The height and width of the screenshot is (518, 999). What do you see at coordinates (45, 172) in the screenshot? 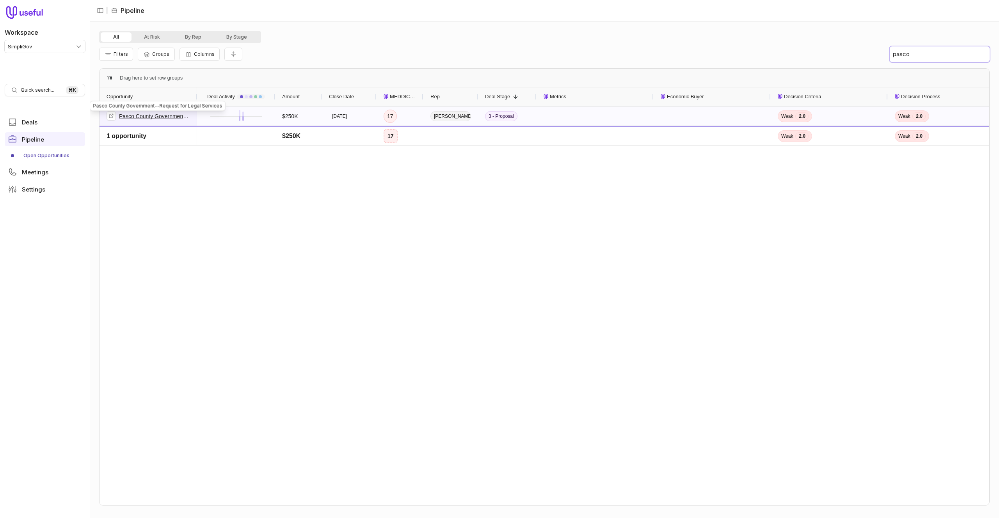
I see `a: Meetings` at bounding box center [45, 172].